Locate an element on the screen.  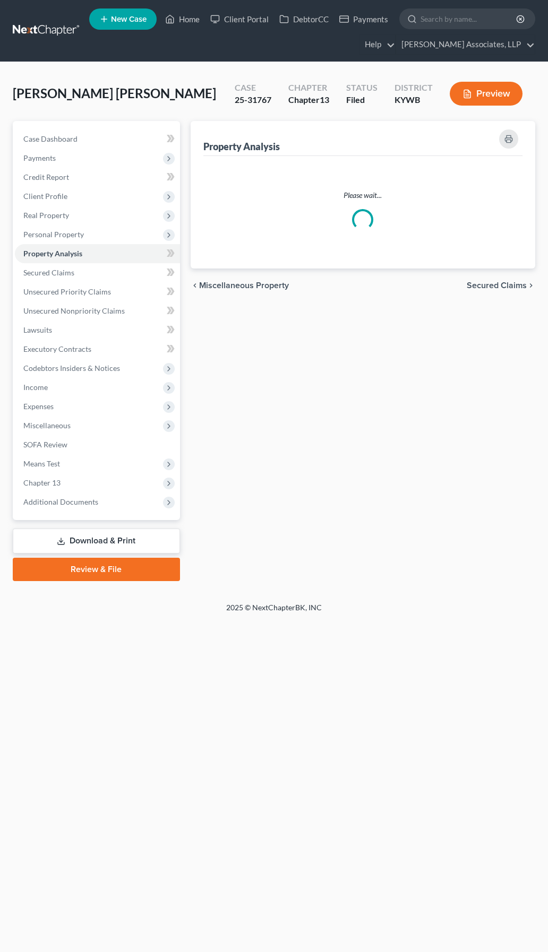
a: Credit Report is located at coordinates (97, 177).